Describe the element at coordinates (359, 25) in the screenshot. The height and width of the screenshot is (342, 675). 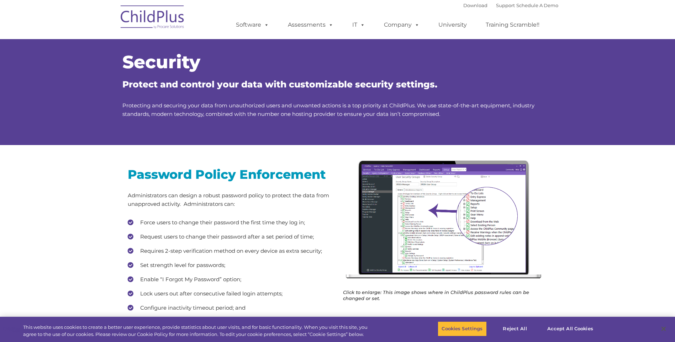
I see `a: IT` at that location.